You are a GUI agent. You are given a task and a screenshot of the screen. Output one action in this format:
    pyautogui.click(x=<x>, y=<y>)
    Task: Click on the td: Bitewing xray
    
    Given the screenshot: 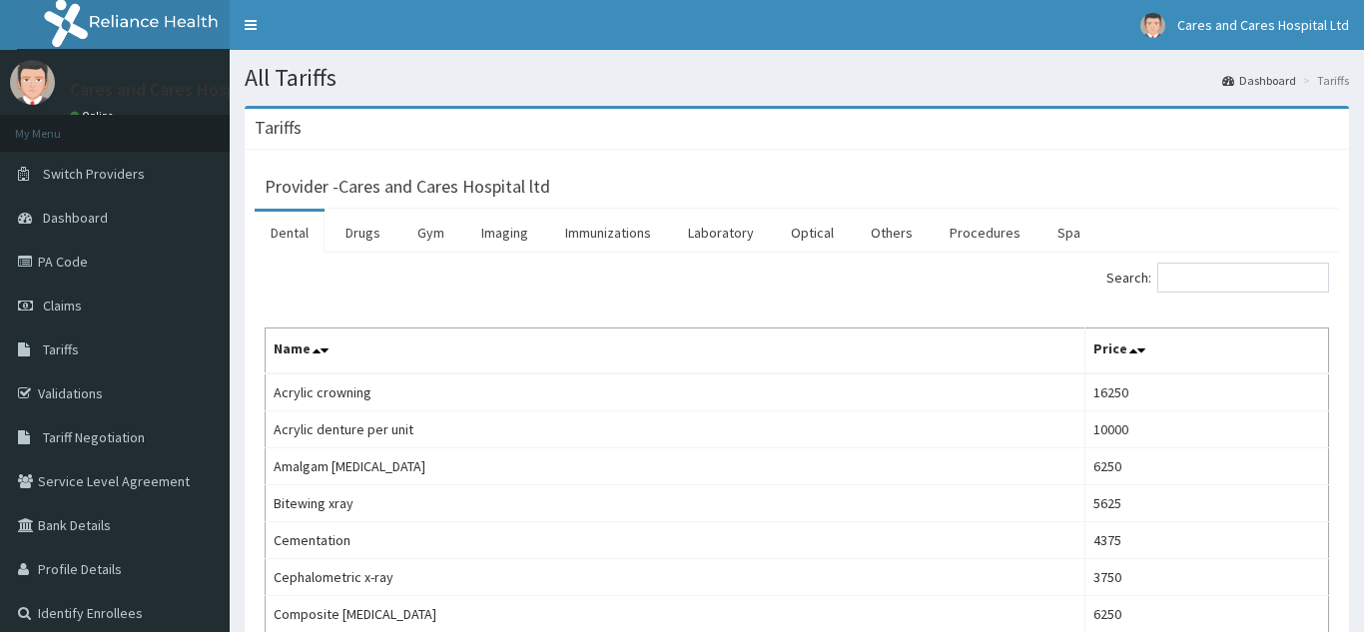 What is the action you would take?
    pyautogui.click(x=675, y=503)
    